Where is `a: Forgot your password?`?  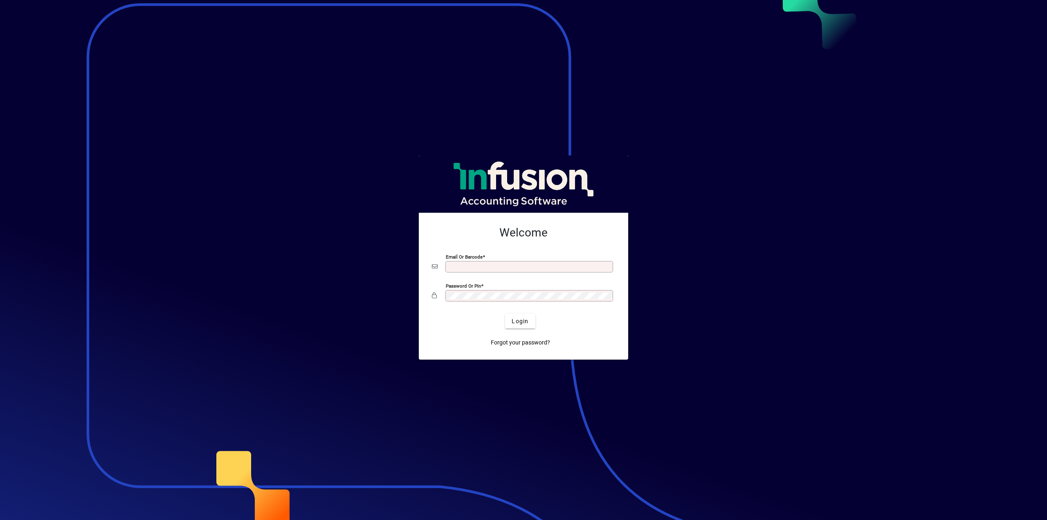
a: Forgot your password? is located at coordinates (520, 342).